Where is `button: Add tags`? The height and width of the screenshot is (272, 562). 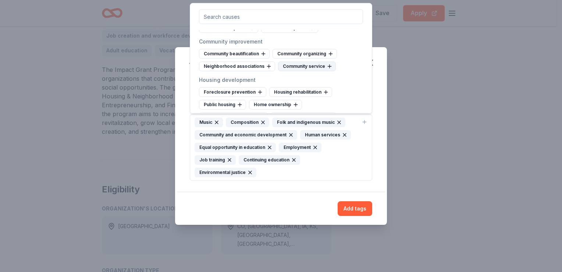 button: Add tags is located at coordinates (355, 208).